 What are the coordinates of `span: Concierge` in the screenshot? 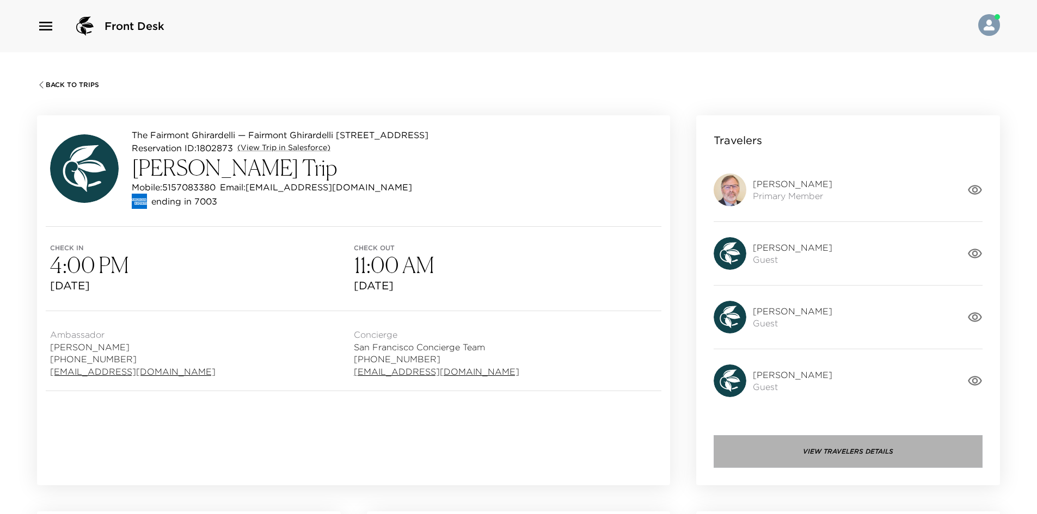 It's located at (436, 335).